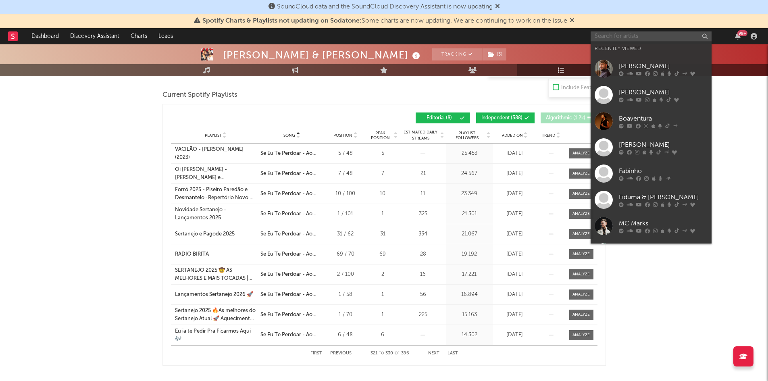 This screenshot has height=381, width=768. I want to click on div: 6 / 48, so click(346, 335).